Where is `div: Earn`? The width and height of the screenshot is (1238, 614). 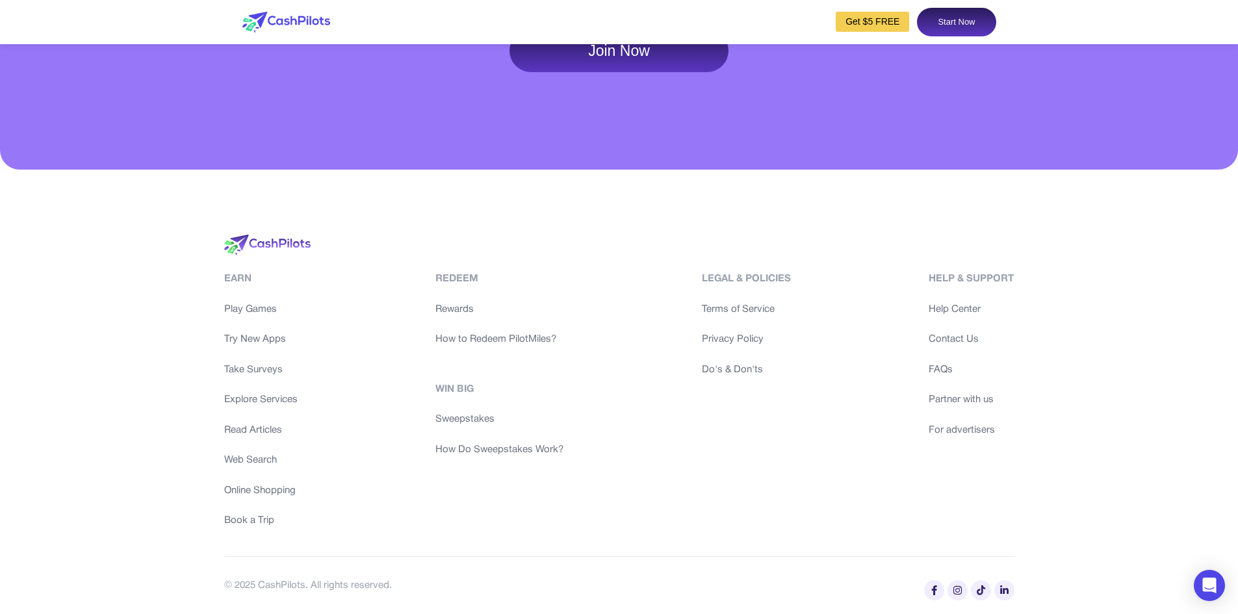
div: Earn is located at coordinates (261, 279).